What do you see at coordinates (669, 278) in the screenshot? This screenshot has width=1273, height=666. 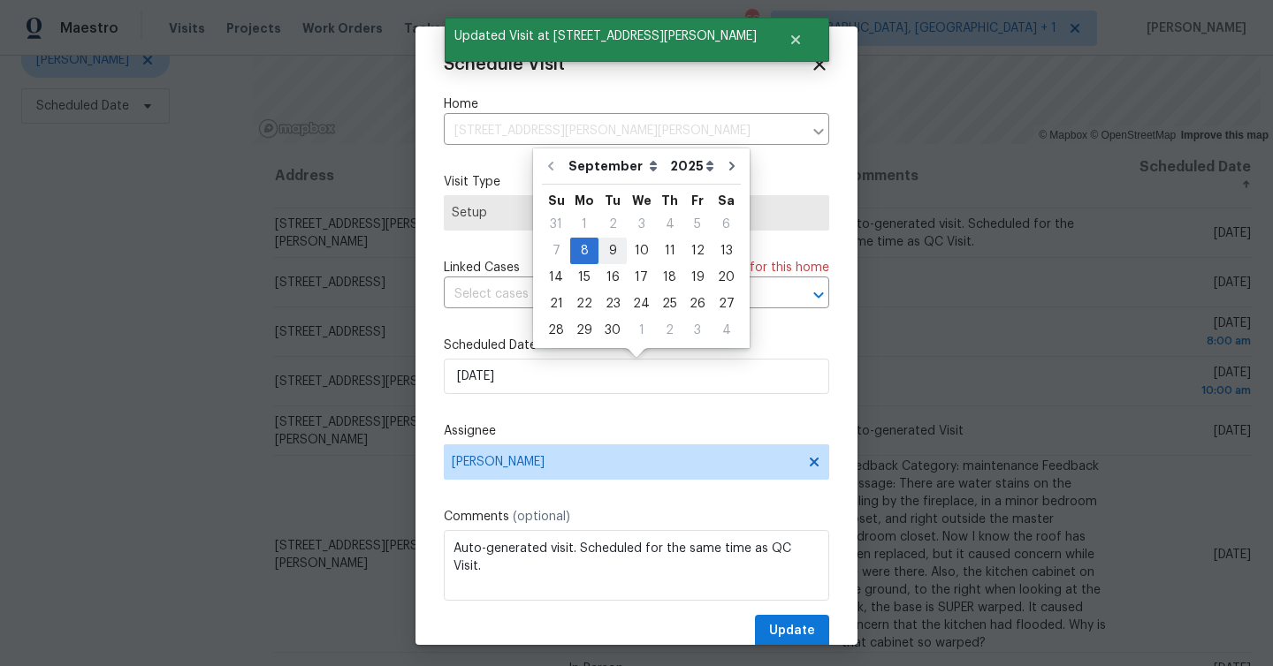 I see `div: 18` at bounding box center [669, 278].